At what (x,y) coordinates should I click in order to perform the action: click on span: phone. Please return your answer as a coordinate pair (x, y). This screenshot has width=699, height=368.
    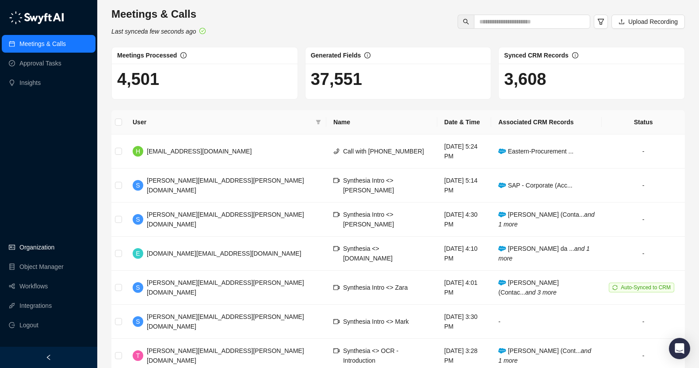
    Looking at the image, I should click on (336, 151).